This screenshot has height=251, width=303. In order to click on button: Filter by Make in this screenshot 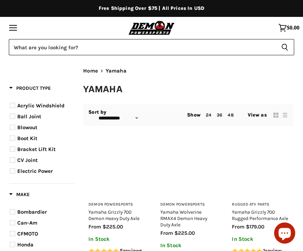, I will do `click(19, 195)`.